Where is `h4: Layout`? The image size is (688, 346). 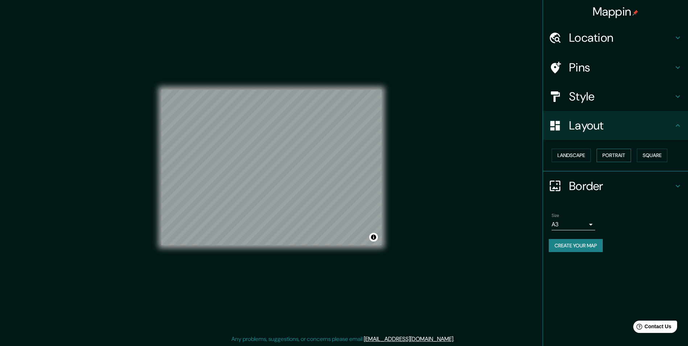
h4: Layout is located at coordinates (621, 125).